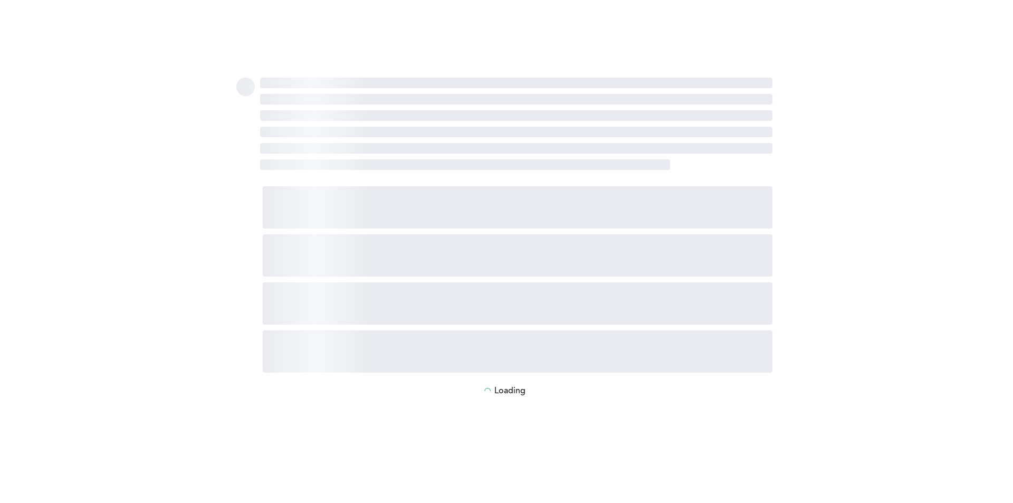 This screenshot has height=503, width=1013. Describe the element at coordinates (509, 391) in the screenshot. I see `p: Loading` at that location.